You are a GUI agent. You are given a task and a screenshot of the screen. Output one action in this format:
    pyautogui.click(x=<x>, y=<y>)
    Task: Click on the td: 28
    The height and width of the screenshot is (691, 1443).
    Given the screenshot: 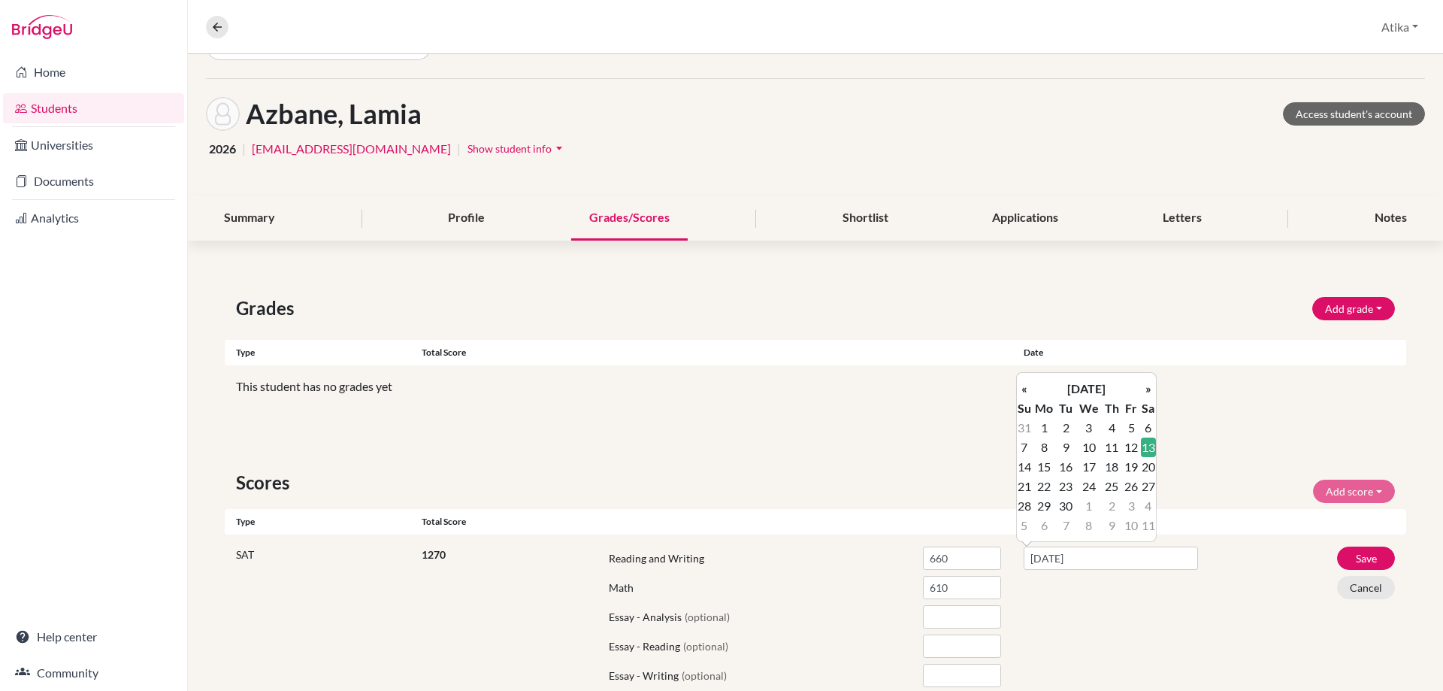 What is the action you would take?
    pyautogui.click(x=1024, y=506)
    